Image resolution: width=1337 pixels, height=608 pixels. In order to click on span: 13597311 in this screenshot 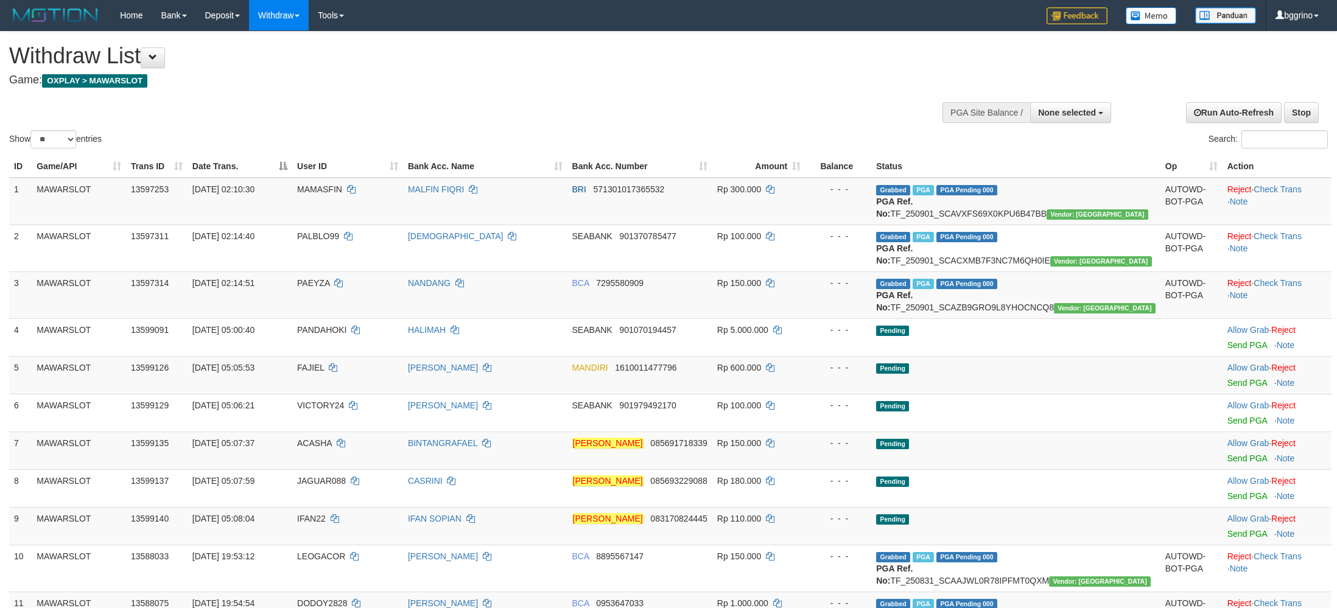, I will do `click(150, 236)`.